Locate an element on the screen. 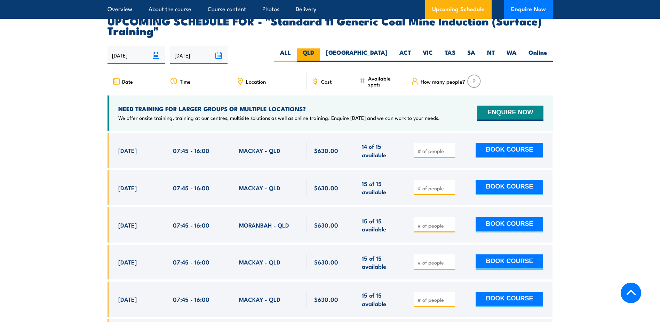  button: ENQUIRE NOW is located at coordinates (510, 113).